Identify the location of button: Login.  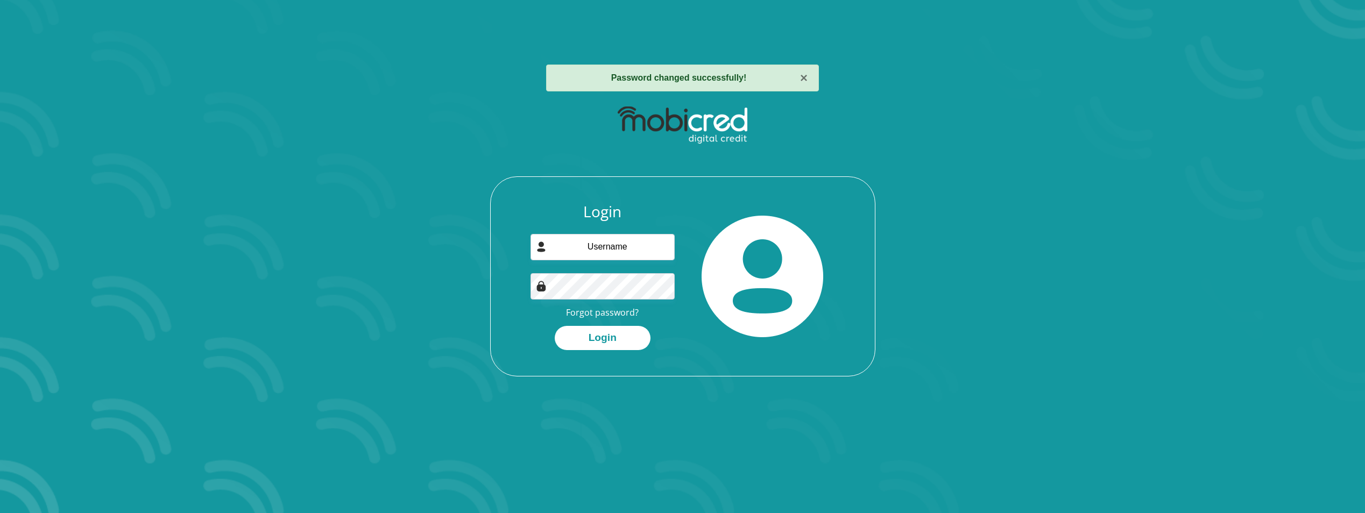
(603, 338).